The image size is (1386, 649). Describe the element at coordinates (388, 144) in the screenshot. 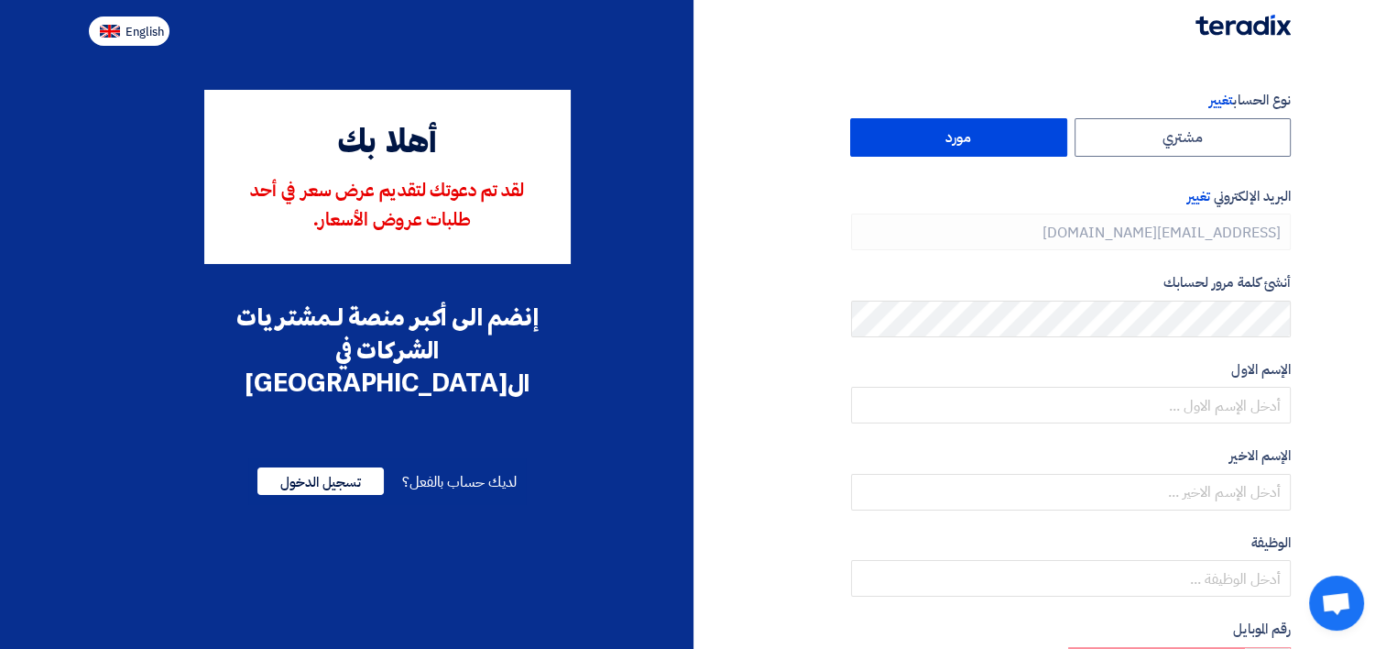

I see `div: أهلا بك` at that location.